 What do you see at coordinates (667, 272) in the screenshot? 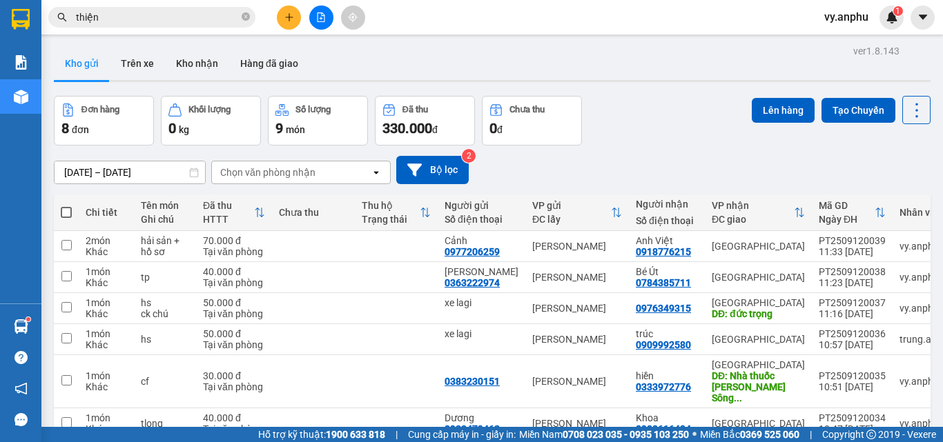
I see `div: Bé Út` at bounding box center [667, 272].